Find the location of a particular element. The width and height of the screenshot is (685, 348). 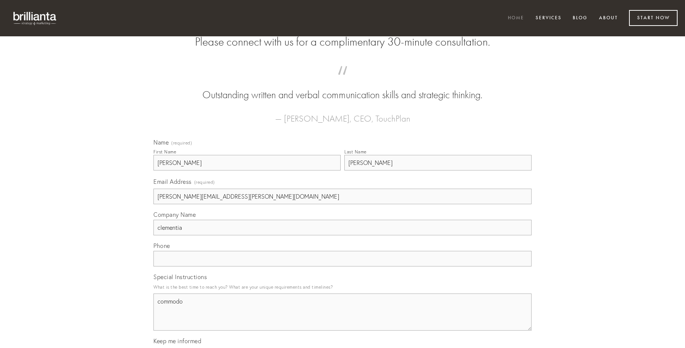

a: About is located at coordinates (608, 18).